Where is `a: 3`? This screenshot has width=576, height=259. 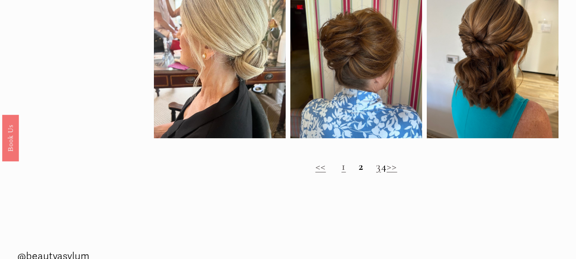
a: 3 is located at coordinates (378, 166).